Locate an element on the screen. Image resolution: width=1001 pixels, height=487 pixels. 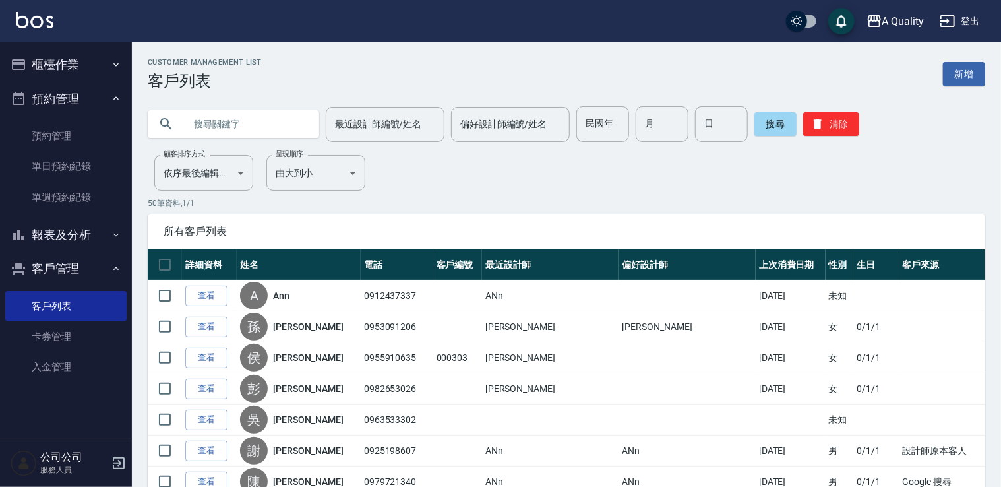
th: 客戶編號 is located at coordinates (458, 264).